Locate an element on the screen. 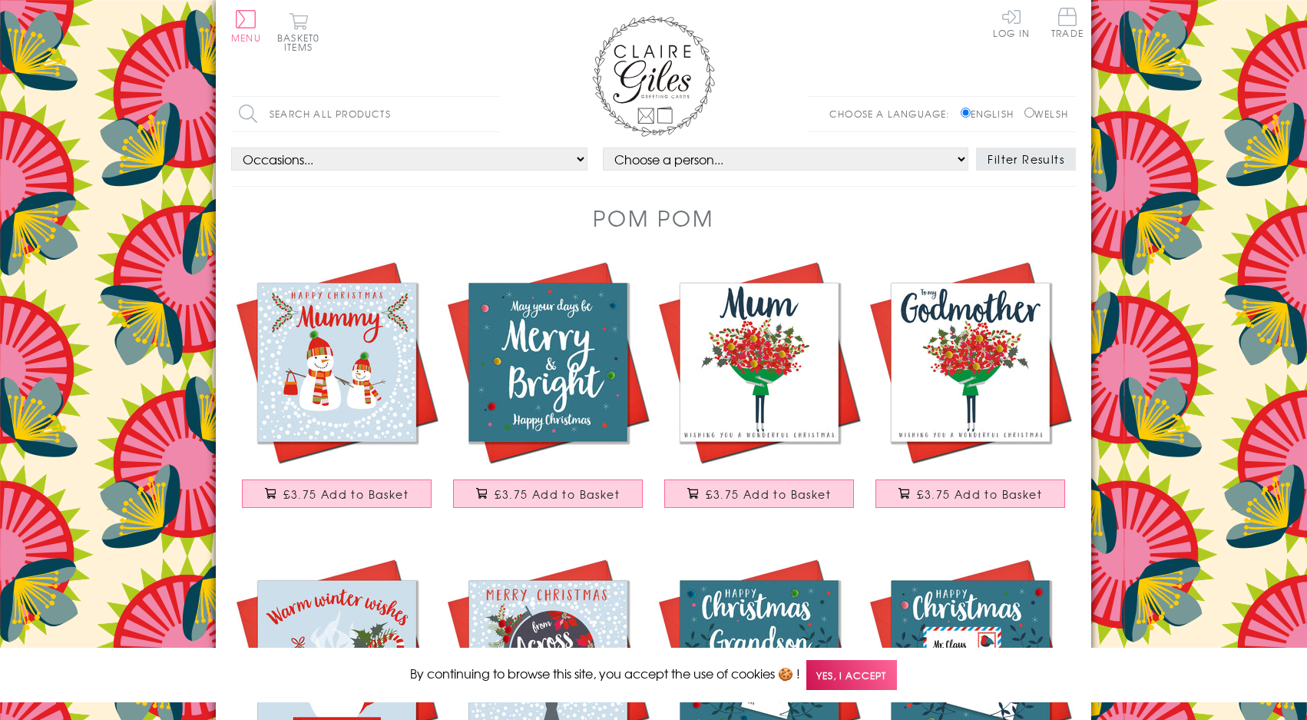 The image size is (1307, 720). input: English is located at coordinates (965, 112).